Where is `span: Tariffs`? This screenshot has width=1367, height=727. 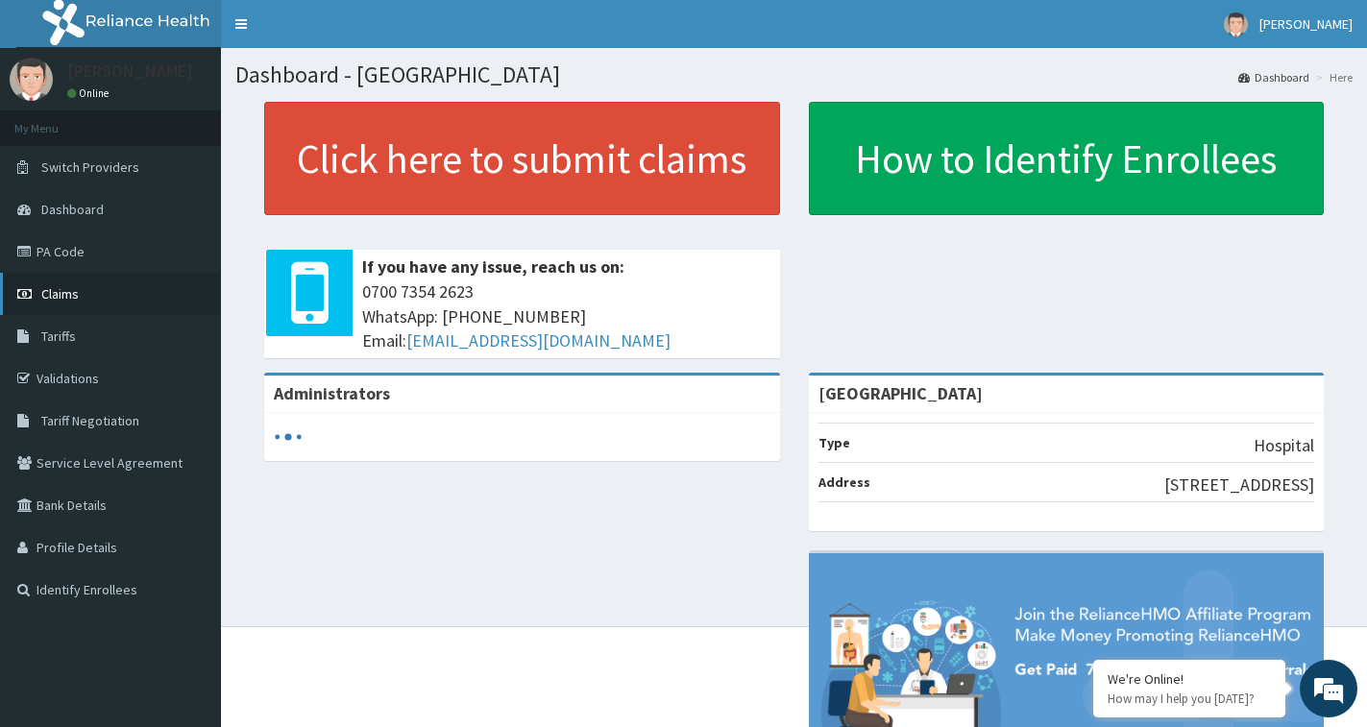 span: Tariffs is located at coordinates (59, 336).